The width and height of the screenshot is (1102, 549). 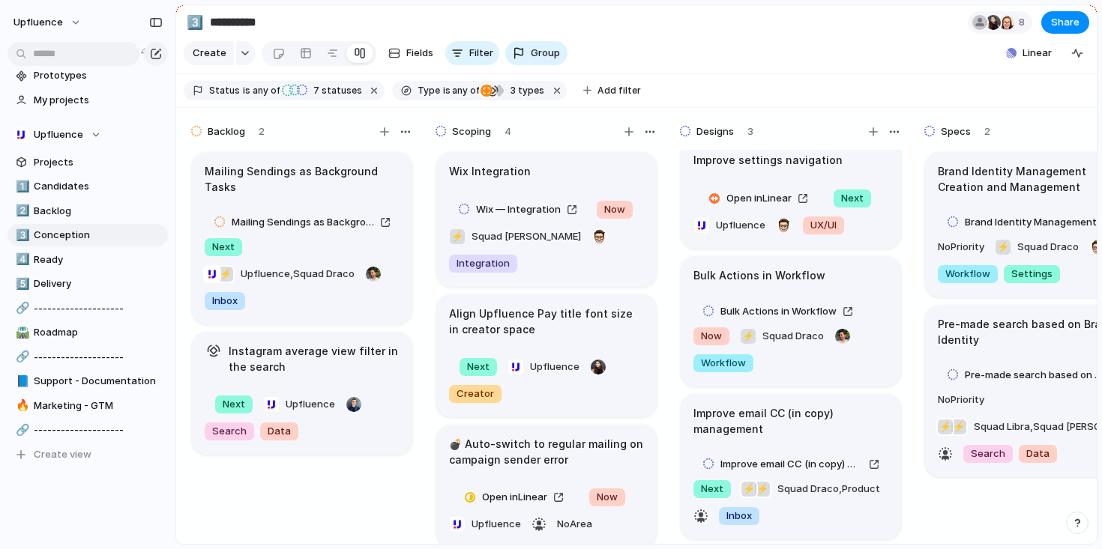 What do you see at coordinates (1065, 22) in the screenshot?
I see `span: Share` at bounding box center [1065, 22].